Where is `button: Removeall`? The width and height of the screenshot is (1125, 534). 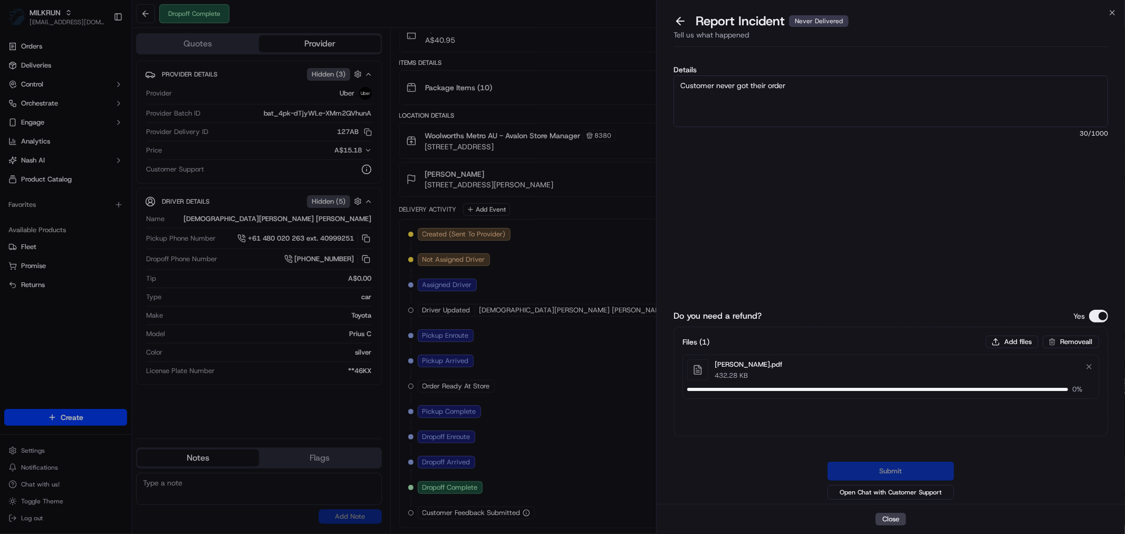
button: Removeall is located at coordinates (1071, 342).